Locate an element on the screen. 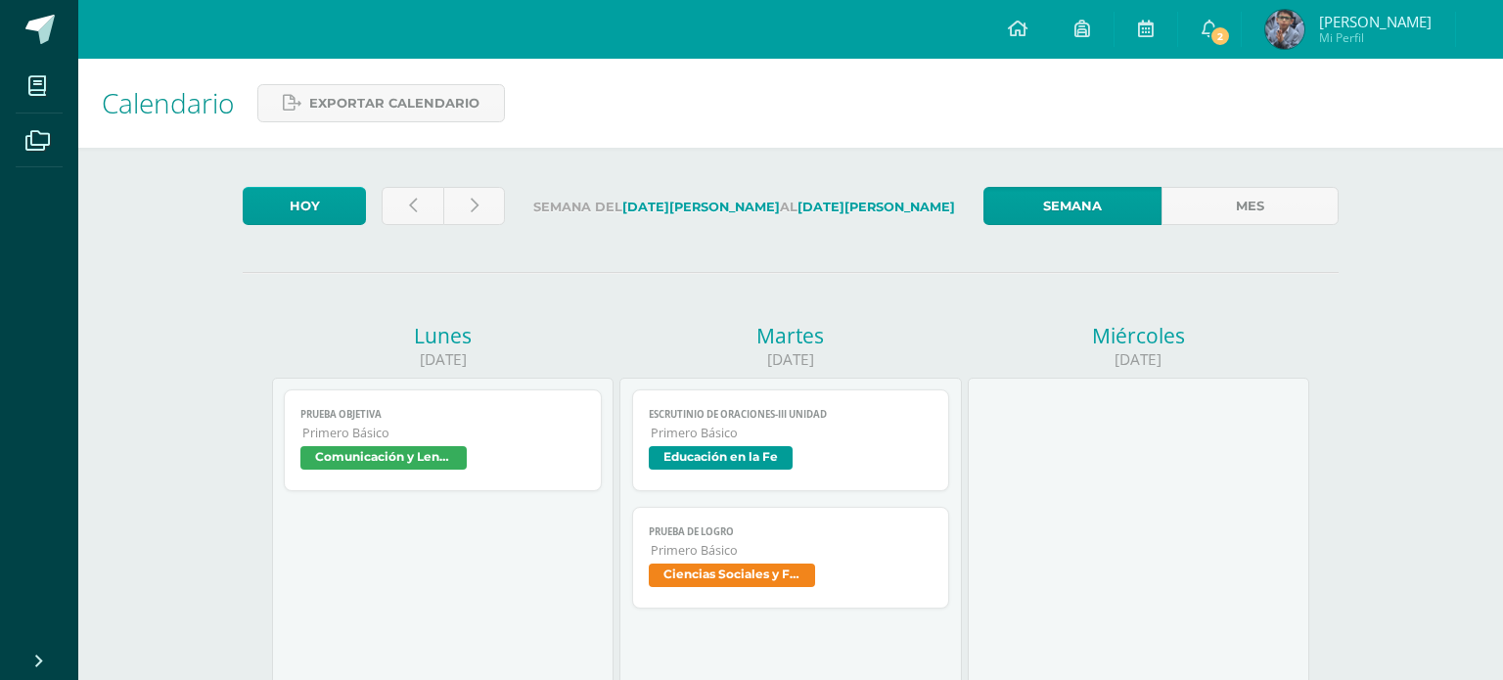  span: 2 is located at coordinates (1220, 36).